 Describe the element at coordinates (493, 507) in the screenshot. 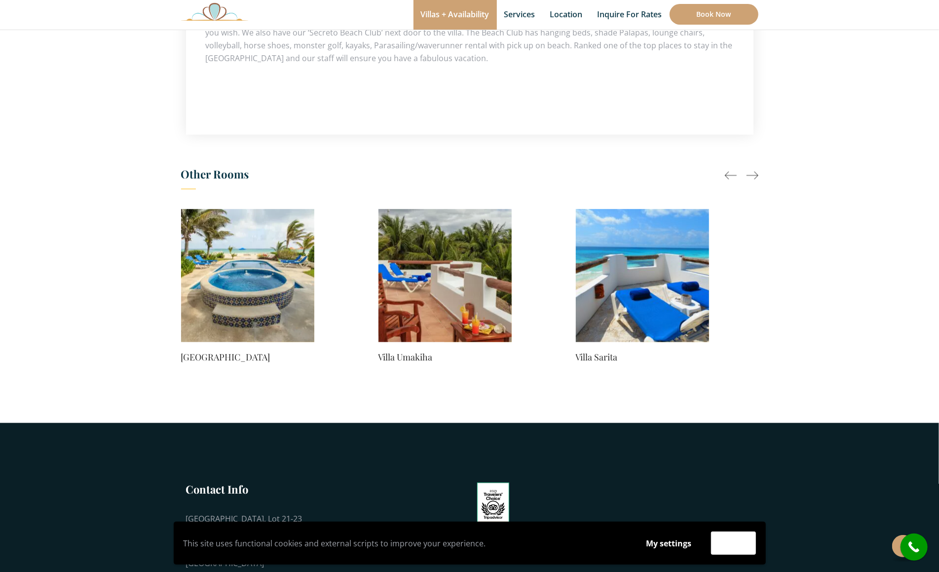

I see `img: Tripadvisor` at that location.